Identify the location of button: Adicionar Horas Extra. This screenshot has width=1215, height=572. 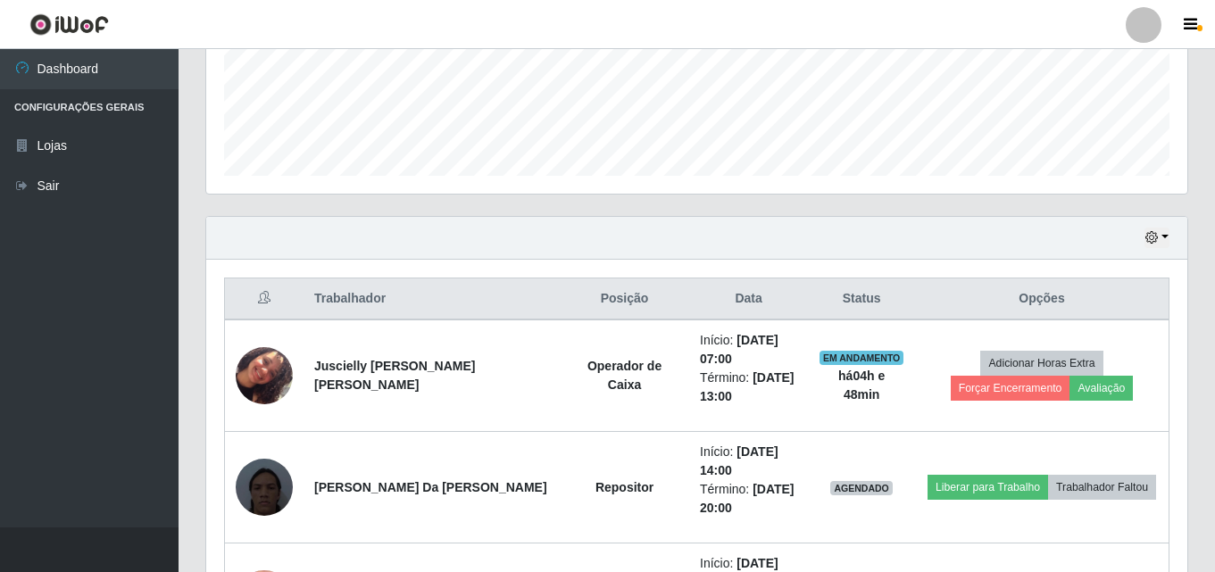
(1041, 363).